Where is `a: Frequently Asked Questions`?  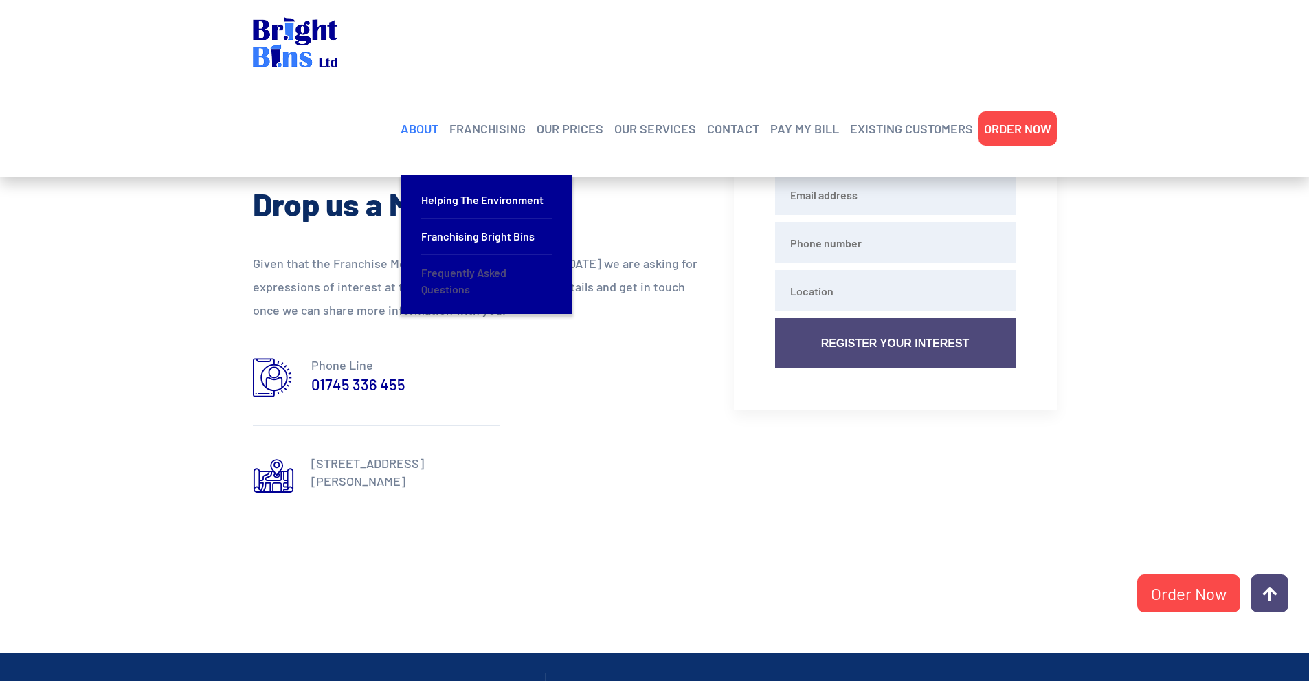
a: Frequently Asked Questions is located at coordinates (487, 281).